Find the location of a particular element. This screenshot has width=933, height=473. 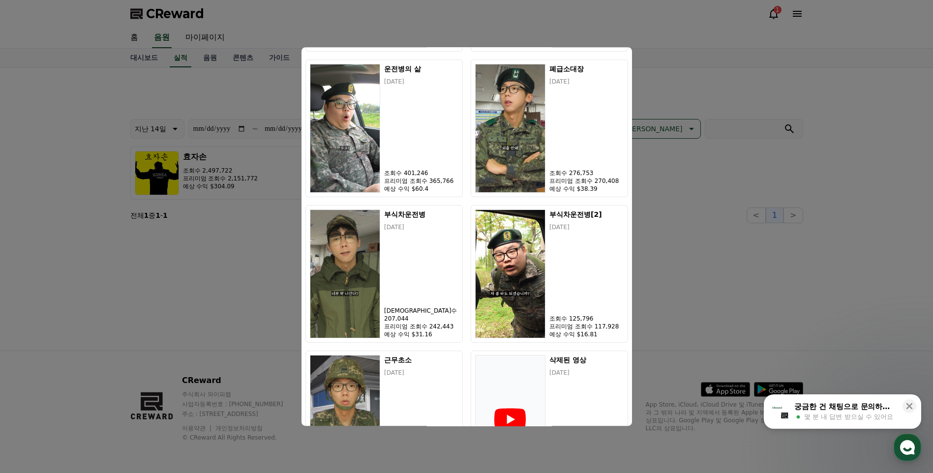

img: 부식차운전병 is located at coordinates (345, 274).